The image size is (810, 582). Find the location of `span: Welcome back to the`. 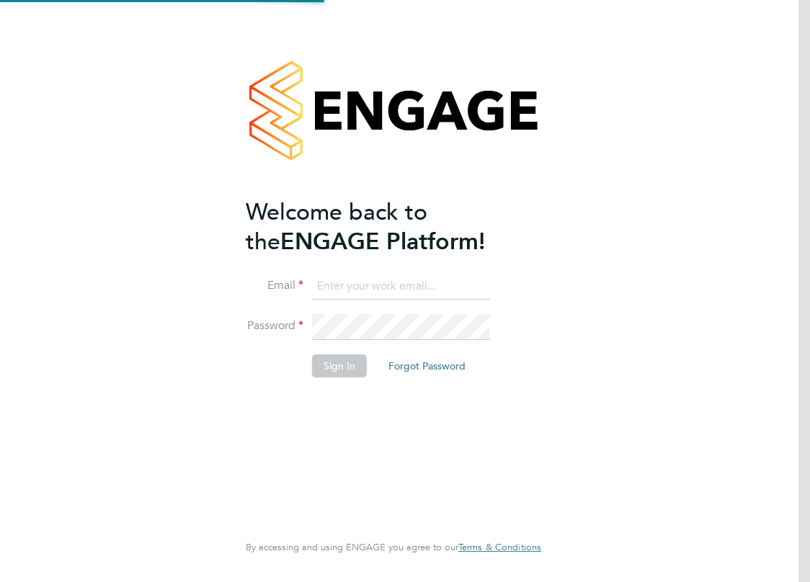

span: Welcome back to the is located at coordinates (337, 227).